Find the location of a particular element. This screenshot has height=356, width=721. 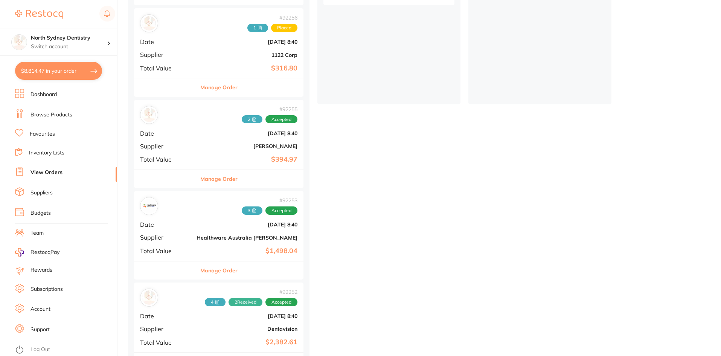

b: Dentavision is located at coordinates (247, 329).